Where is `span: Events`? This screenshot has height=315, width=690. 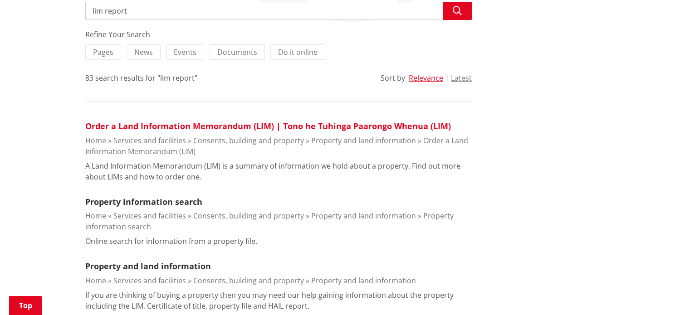 span: Events is located at coordinates (185, 52).